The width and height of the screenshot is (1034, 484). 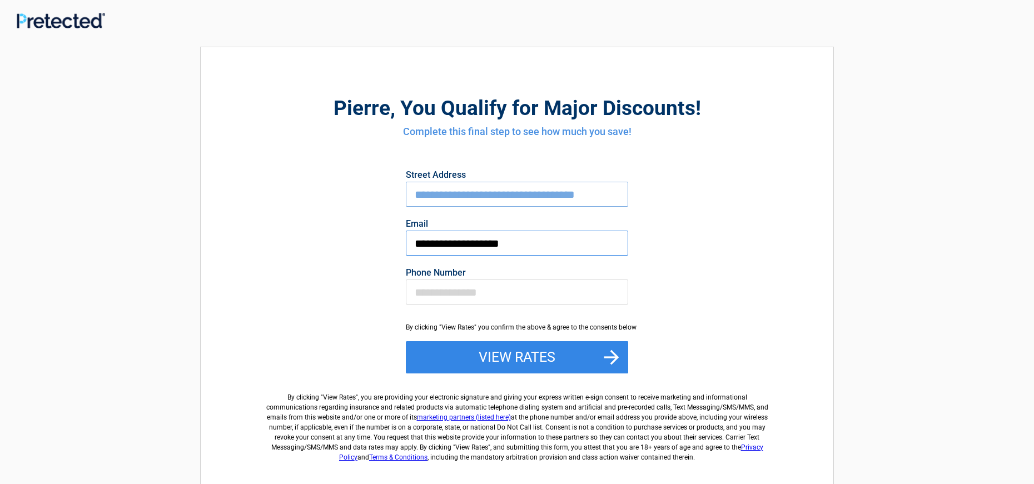 What do you see at coordinates (339, 398) in the screenshot?
I see `span: View Rates` at bounding box center [339, 398].